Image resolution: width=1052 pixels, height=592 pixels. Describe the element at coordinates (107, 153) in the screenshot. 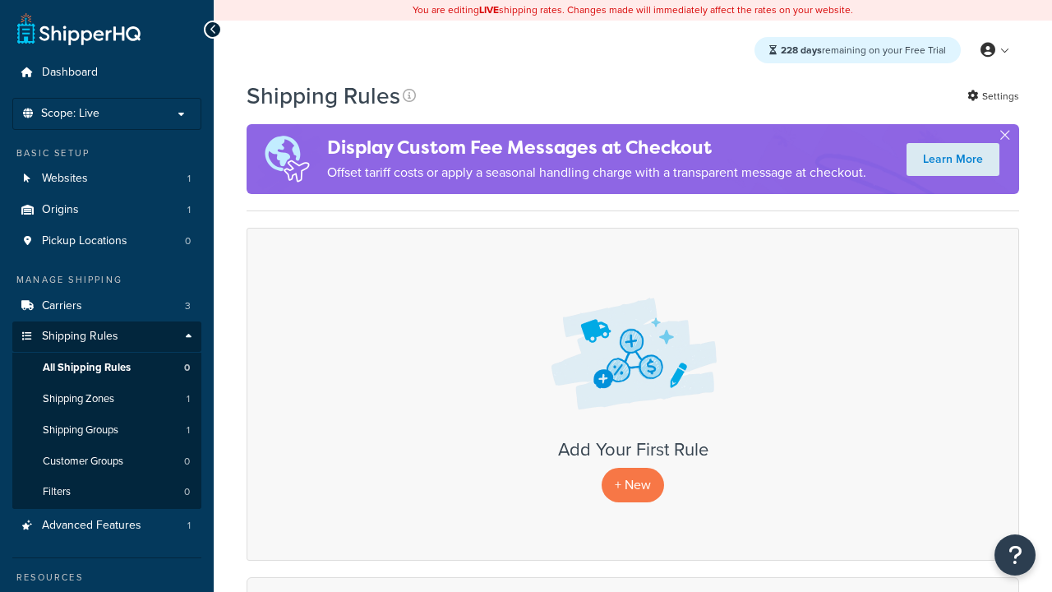

I see `div: Basic Setup` at that location.